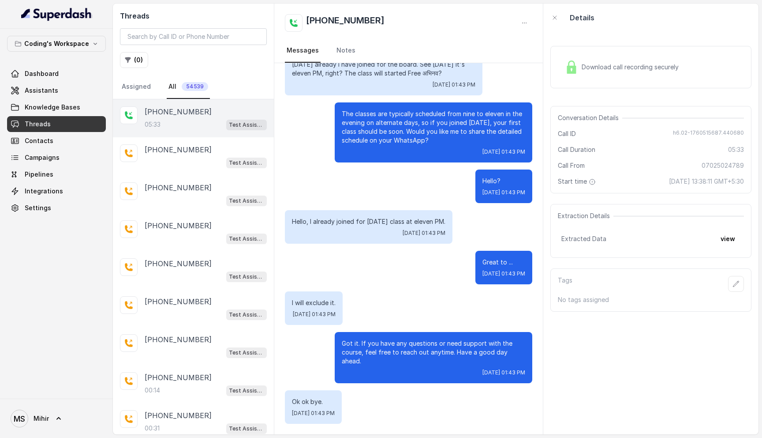 The image size is (762, 438). I want to click on span: Extraction Details, so click(586, 216).